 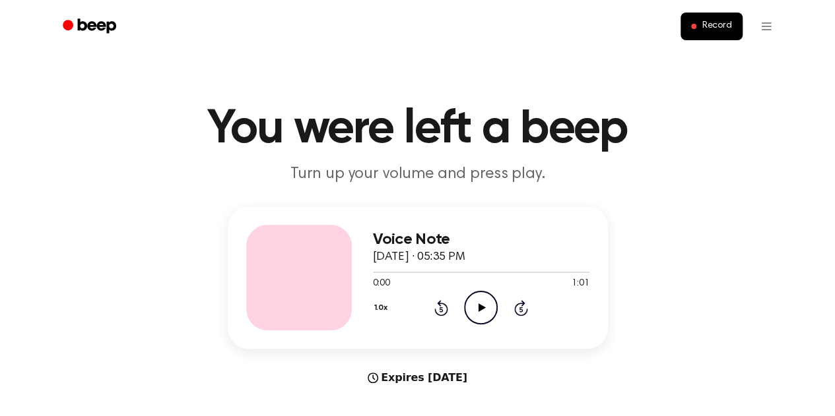 I want to click on button: Record, so click(x=711, y=26).